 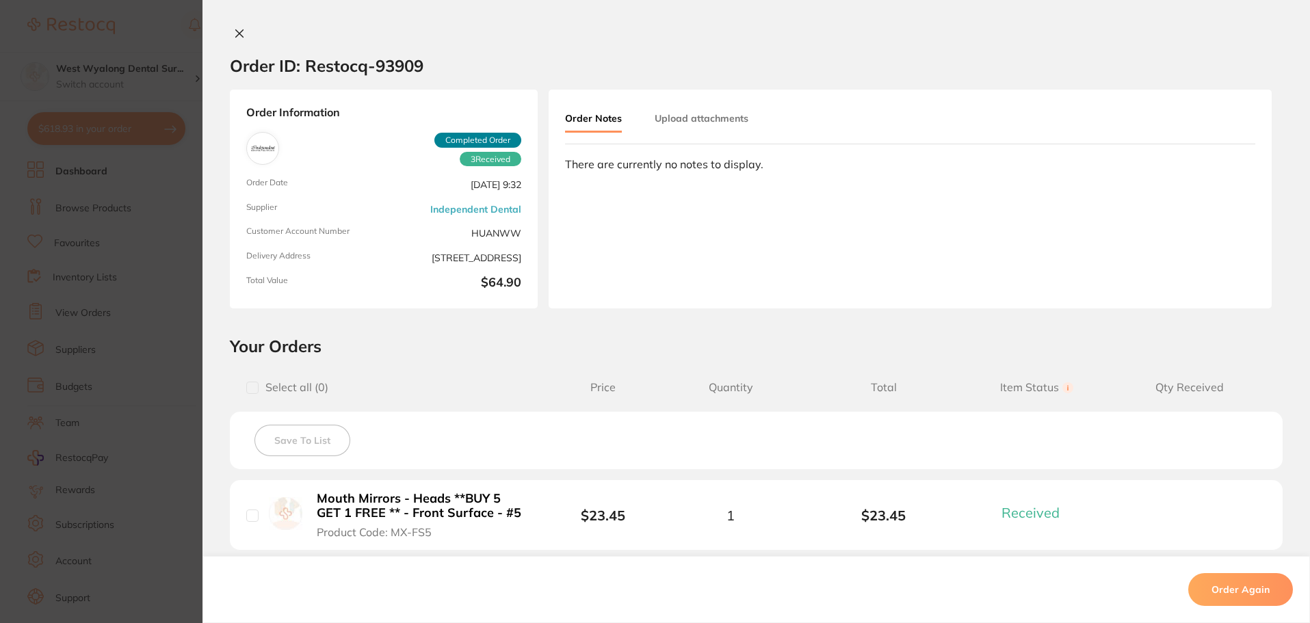 I want to click on span: Total Value, so click(x=312, y=284).